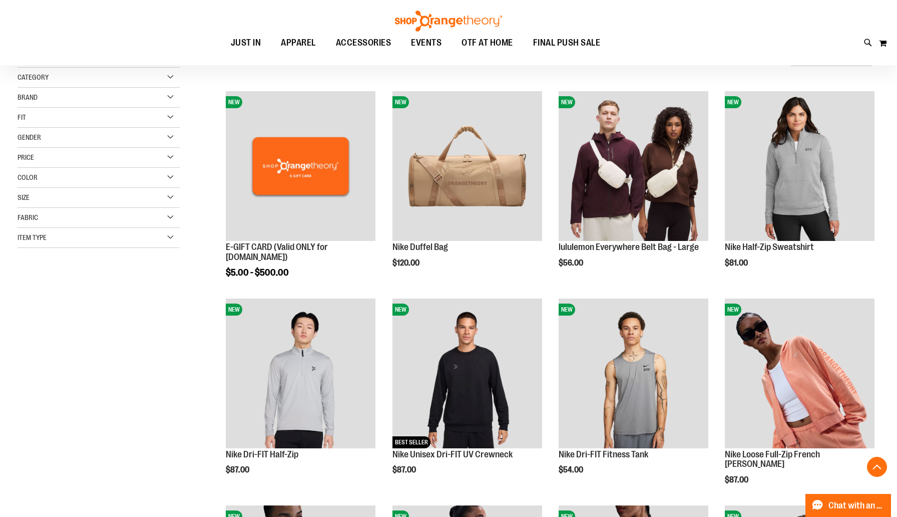 Image resolution: width=897 pixels, height=517 pixels. I want to click on img: Nike Loose Full-Zip French Terry Hoodie, so click(800, 373).